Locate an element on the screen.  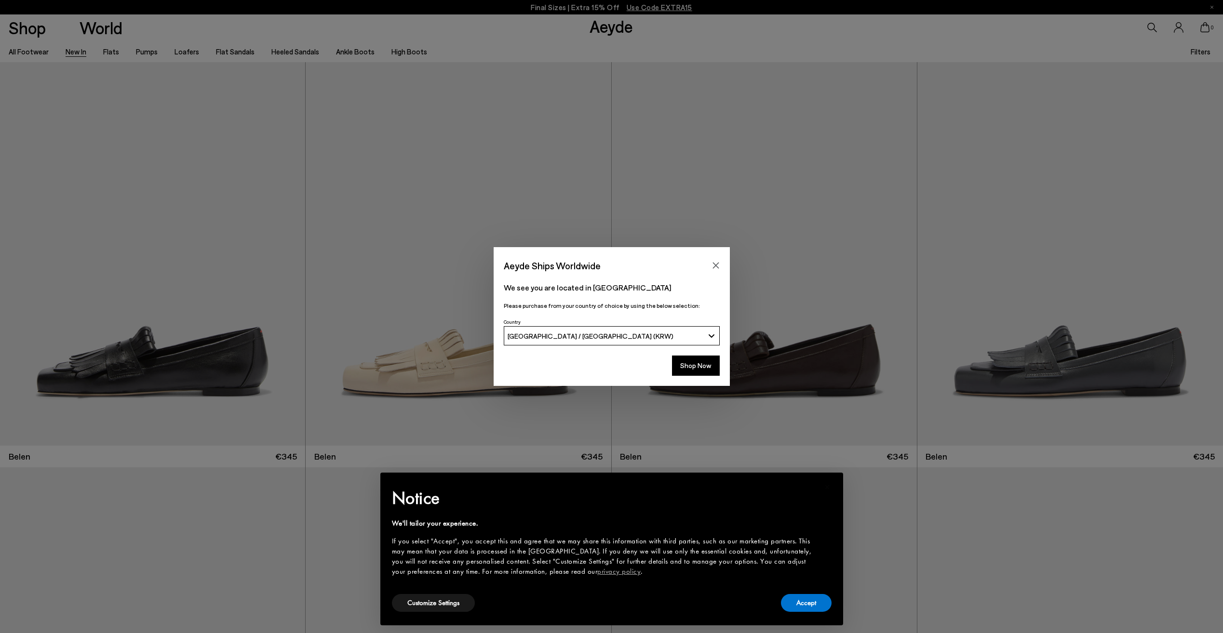
button: Accept is located at coordinates (806, 603).